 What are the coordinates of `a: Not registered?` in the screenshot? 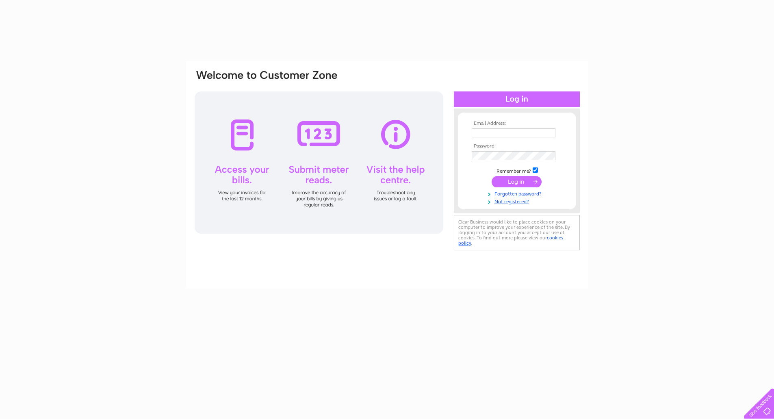 It's located at (517, 201).